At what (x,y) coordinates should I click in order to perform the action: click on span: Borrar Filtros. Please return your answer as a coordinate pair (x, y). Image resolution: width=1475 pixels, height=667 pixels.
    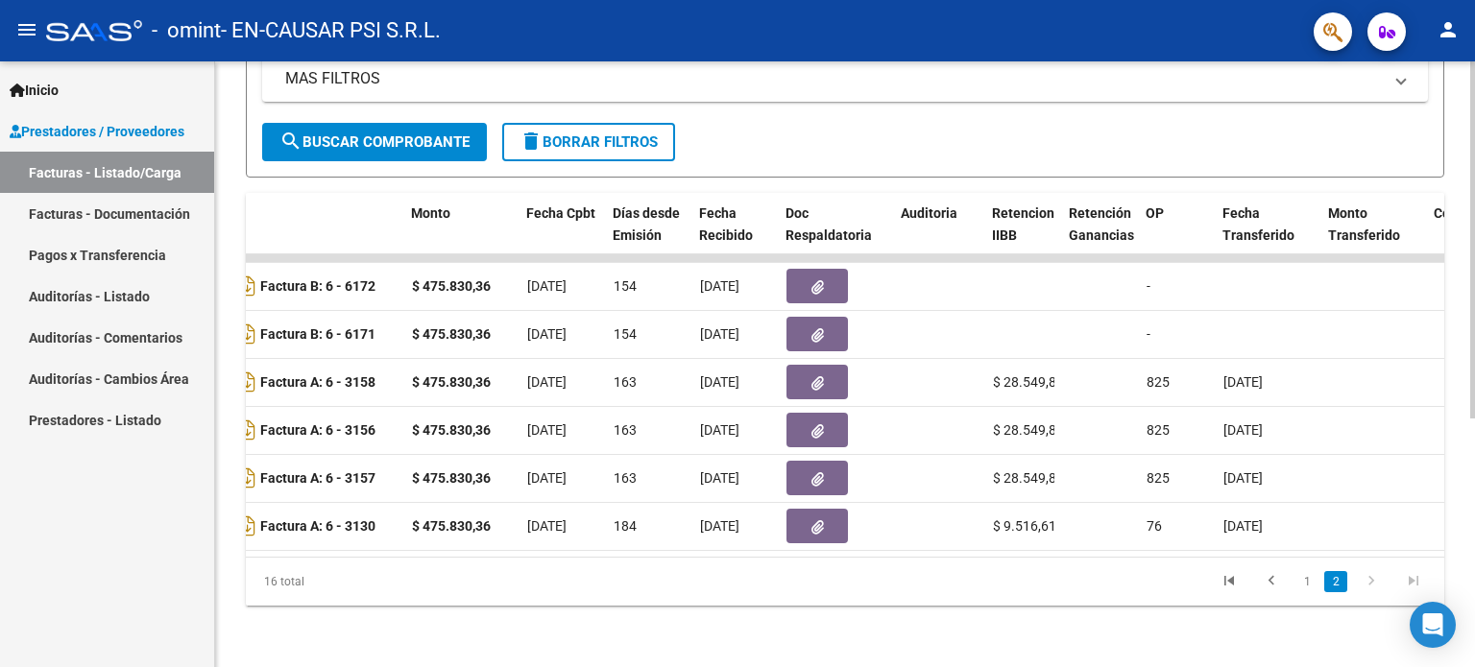
    Looking at the image, I should click on (589, 142).